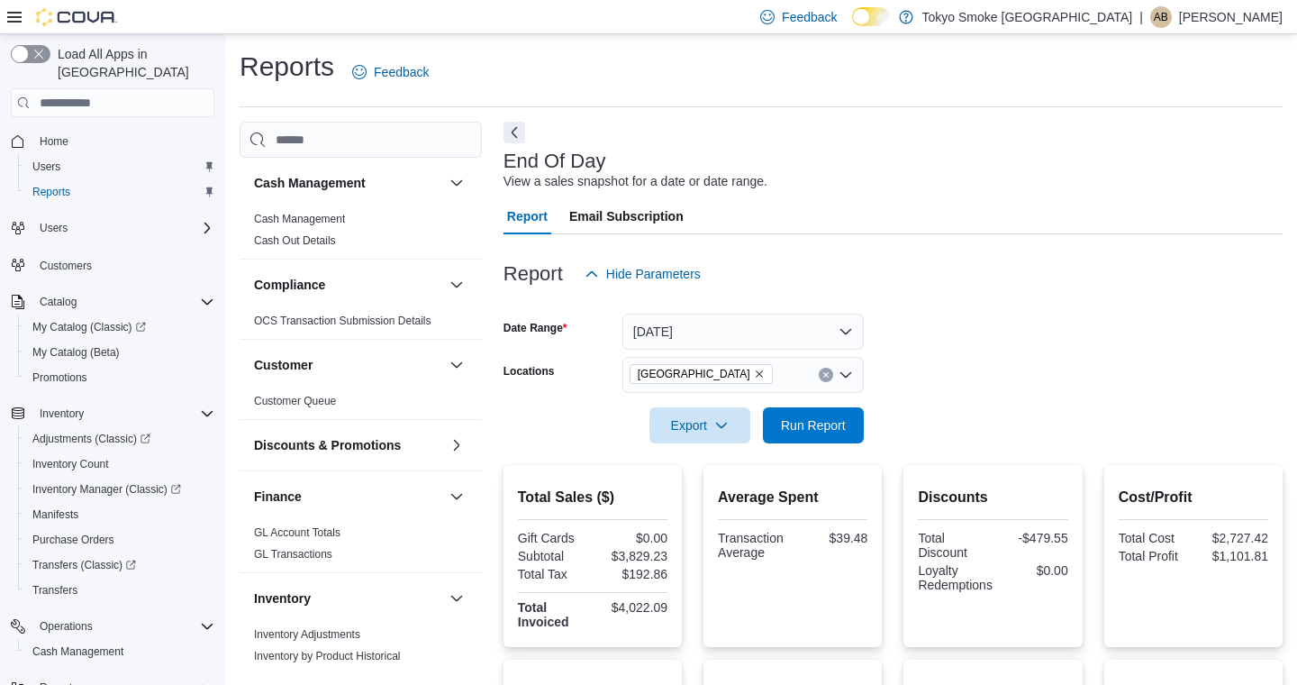 This screenshot has height=685, width=1297. Describe the element at coordinates (327, 656) in the screenshot. I see `a: Inventory by Product Historical` at that location.